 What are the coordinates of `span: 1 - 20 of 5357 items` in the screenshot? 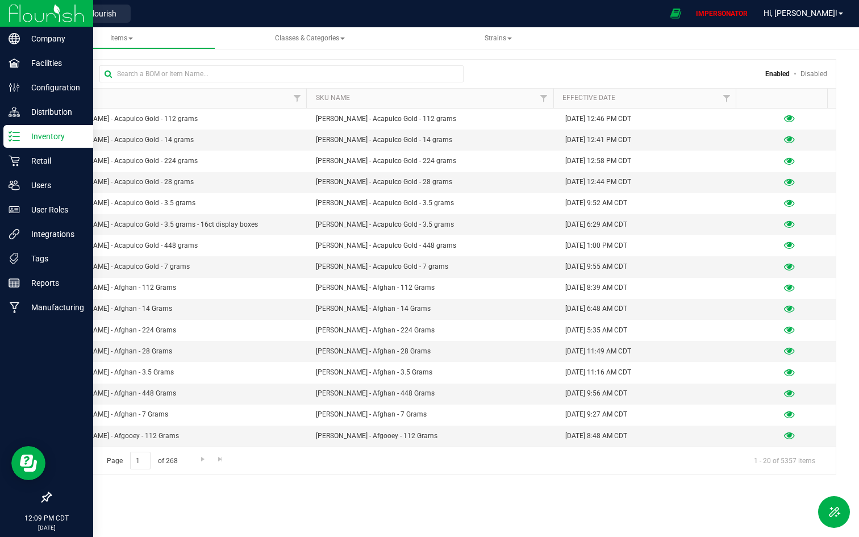 It's located at (784, 460).